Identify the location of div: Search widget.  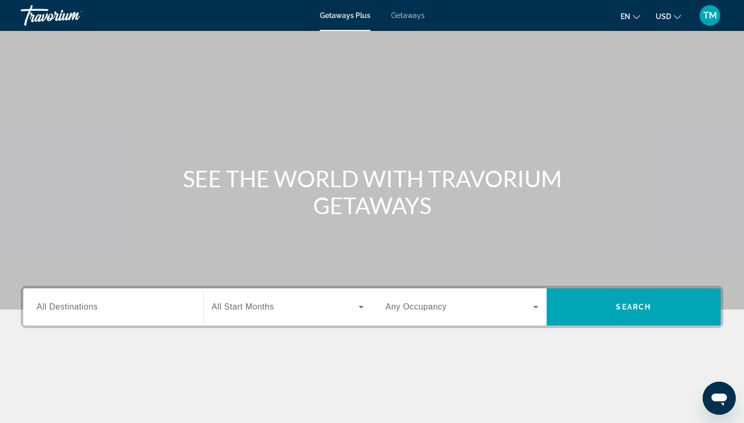
(372, 307).